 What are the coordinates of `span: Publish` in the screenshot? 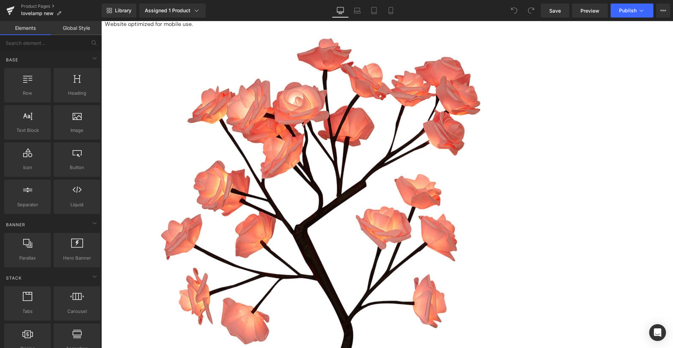 It's located at (627, 11).